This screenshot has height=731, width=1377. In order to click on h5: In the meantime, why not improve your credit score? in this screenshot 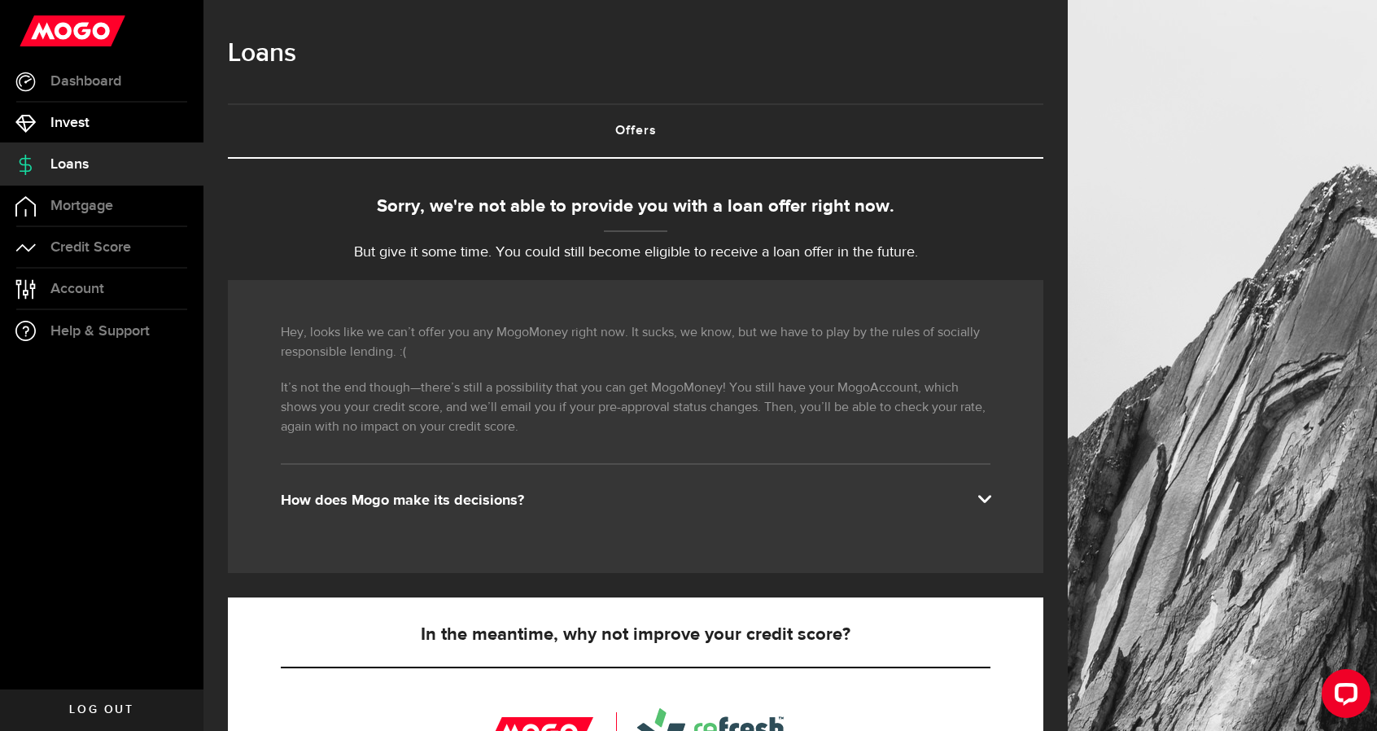, I will do `click(636, 635)`.